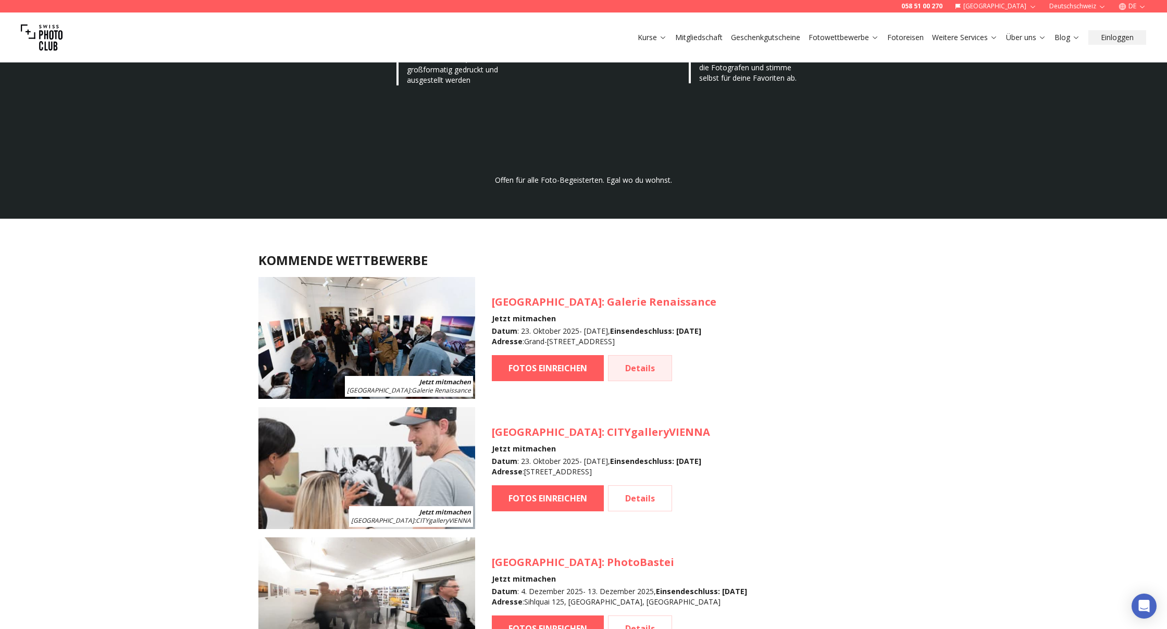 This screenshot has width=1167, height=629. What do you see at coordinates (699, 38) in the screenshot?
I see `button: Mitgliedschaft` at bounding box center [699, 38].